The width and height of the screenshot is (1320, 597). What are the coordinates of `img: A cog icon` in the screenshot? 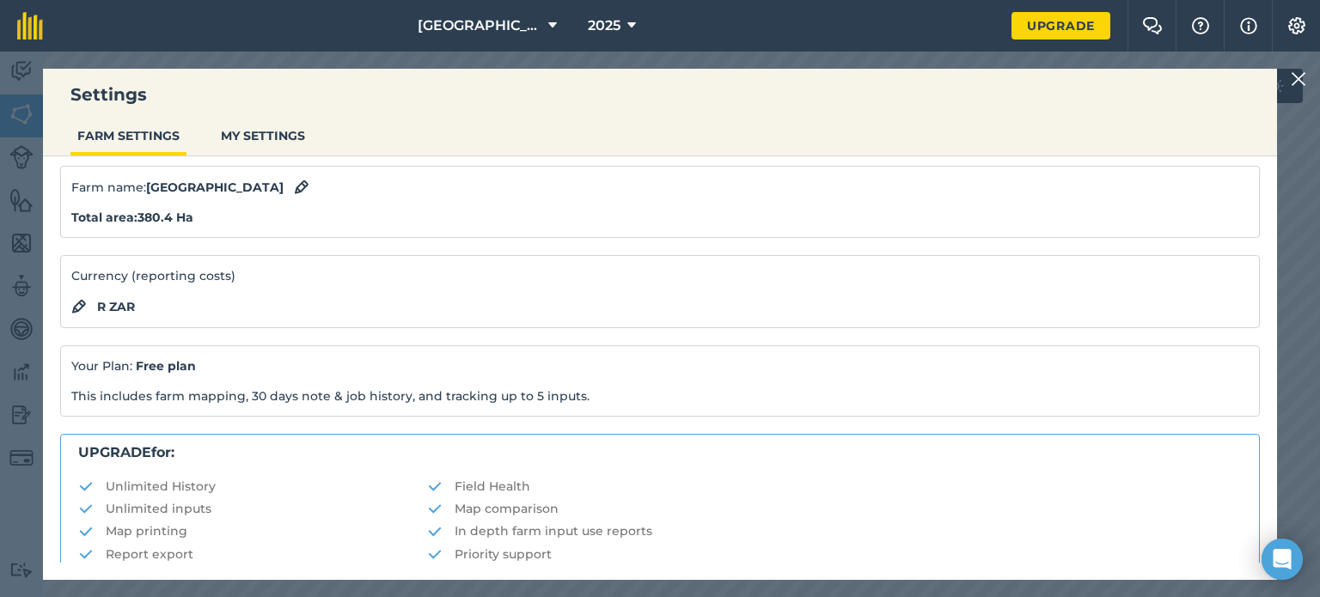 It's located at (1297, 26).